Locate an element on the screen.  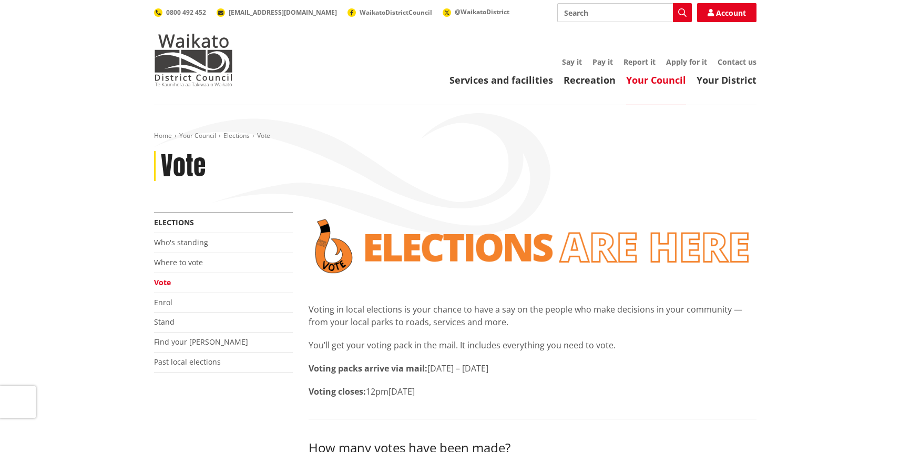
a: @WaikatoDistrict is located at coordinates (476, 12).